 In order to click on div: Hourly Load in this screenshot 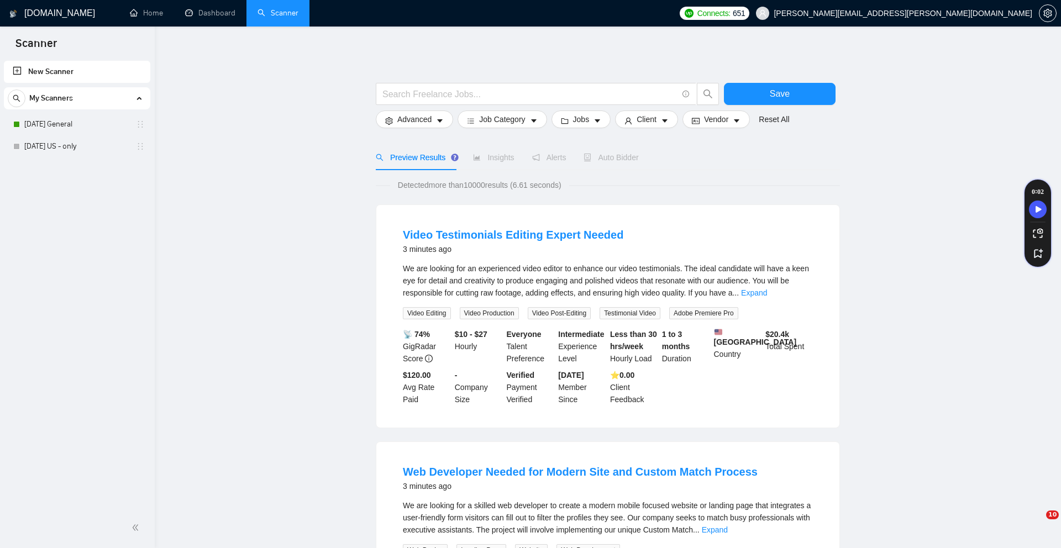, I will do `click(634, 347)`.